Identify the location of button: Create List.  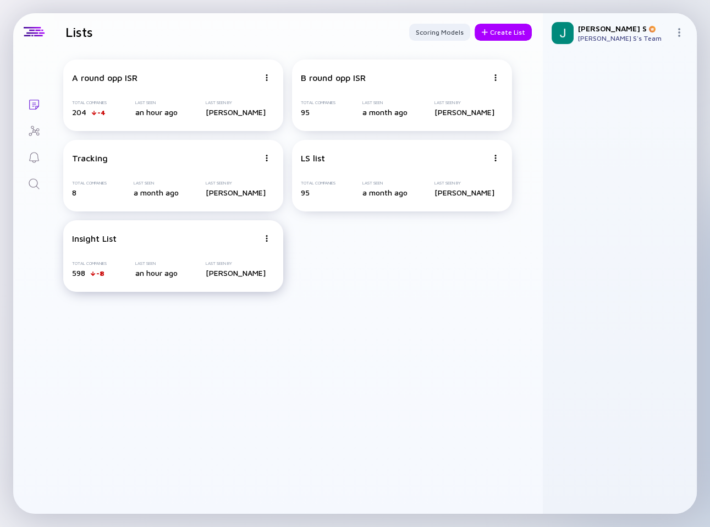
(503, 32).